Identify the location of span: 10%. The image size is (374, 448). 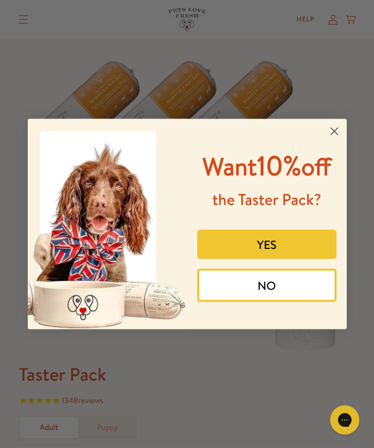
(267, 165).